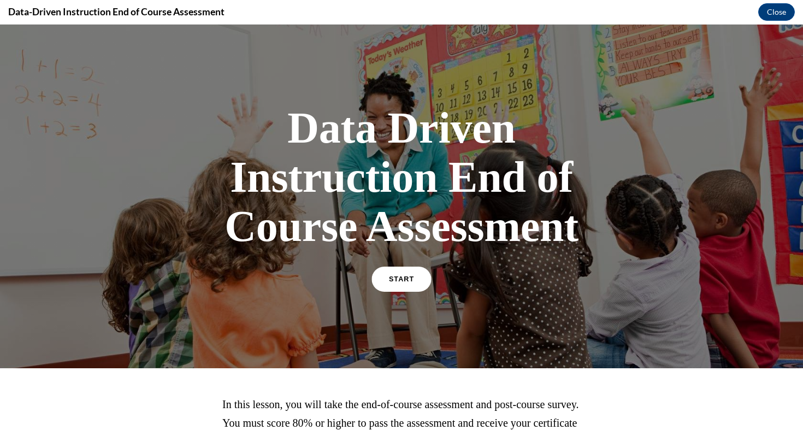 The width and height of the screenshot is (803, 436). What do you see at coordinates (401, 254) in the screenshot?
I see `span: START` at bounding box center [401, 254].